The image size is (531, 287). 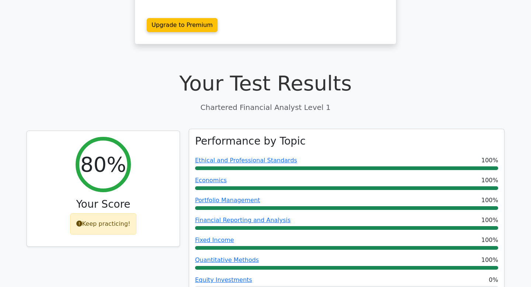 What do you see at coordinates (246, 160) in the screenshot?
I see `a: Ethical and Professional Standards` at bounding box center [246, 160].